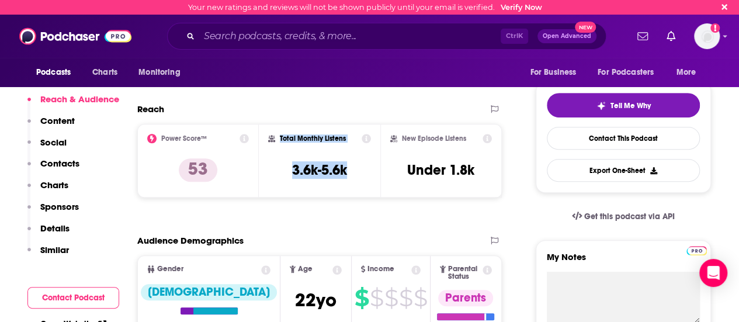  I want to click on a: Podchaser - Follow, Share and Rate Podcasts, so click(75, 36).